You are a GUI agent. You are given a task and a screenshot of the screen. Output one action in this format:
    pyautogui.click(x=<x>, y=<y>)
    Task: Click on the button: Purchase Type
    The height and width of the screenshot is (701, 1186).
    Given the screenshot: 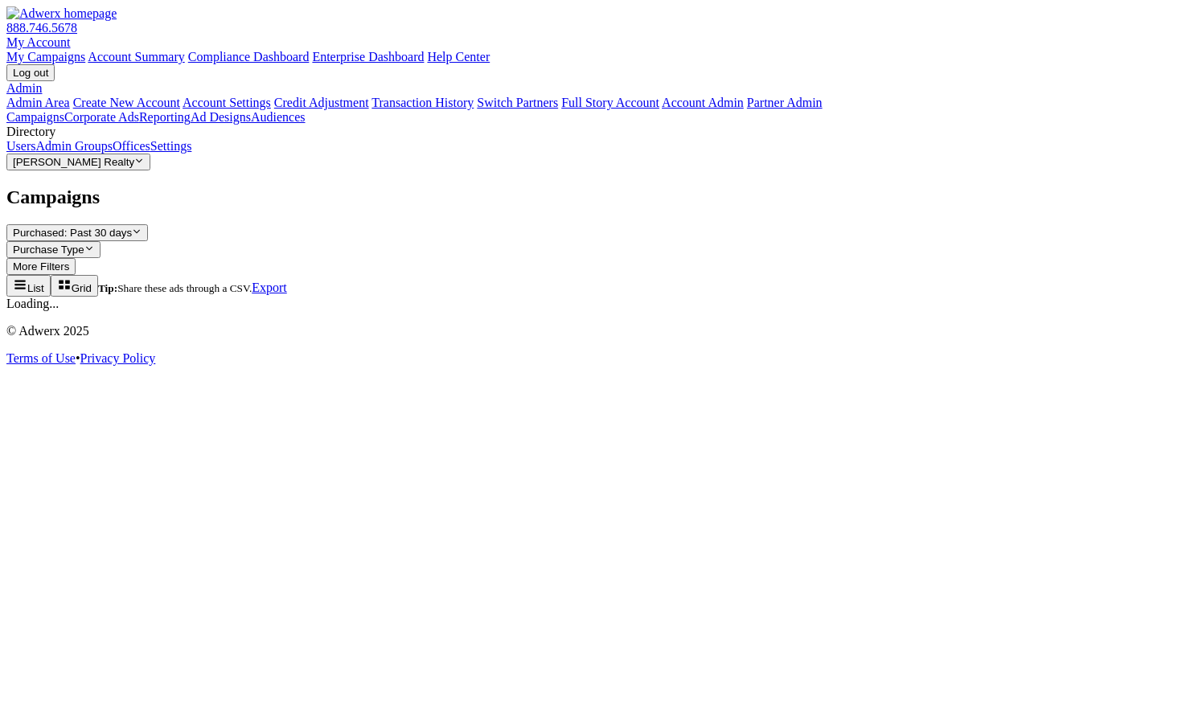 What is the action you would take?
    pyautogui.click(x=53, y=249)
    